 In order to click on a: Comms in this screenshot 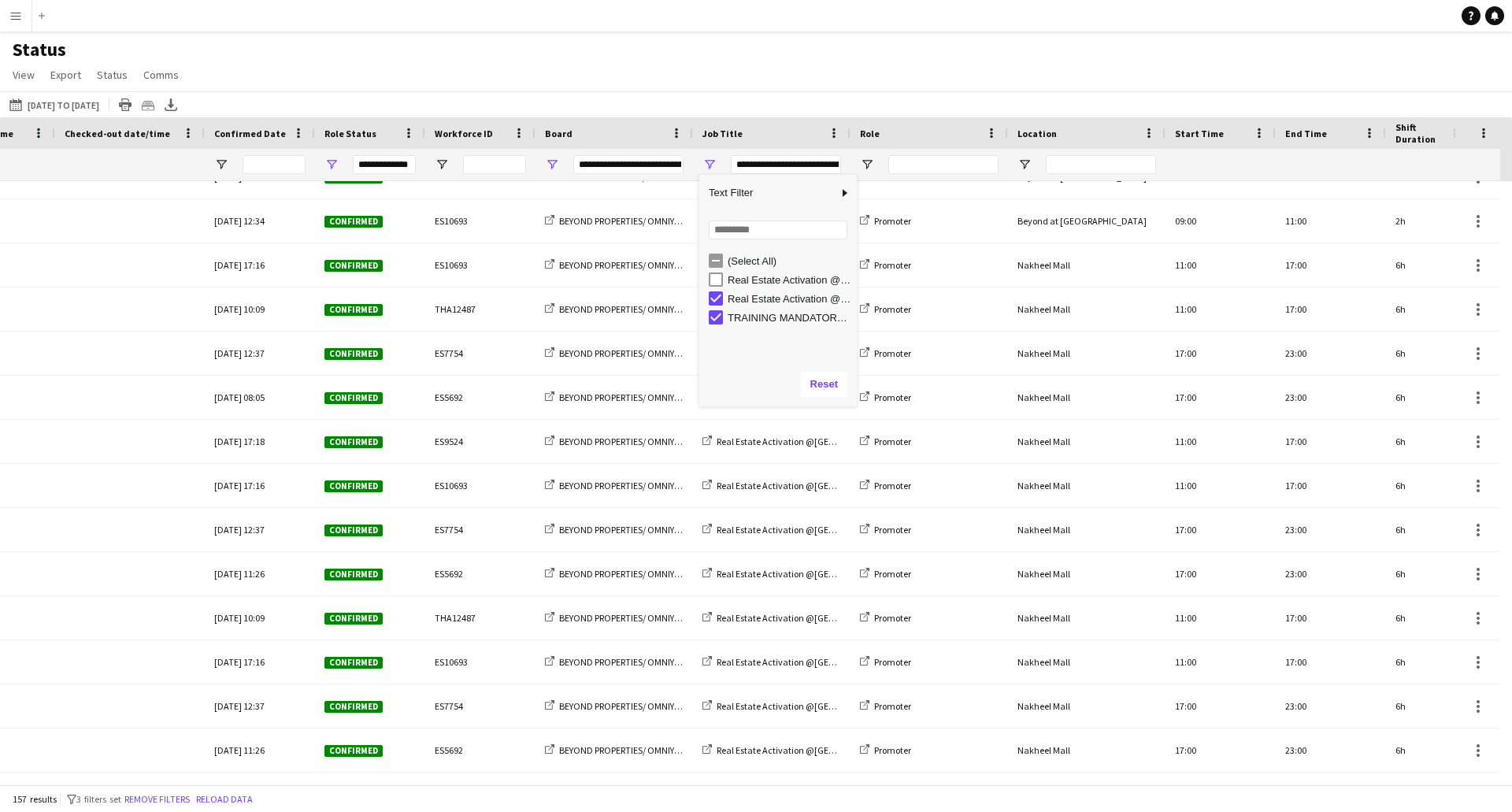, I will do `click(160, 74)`.